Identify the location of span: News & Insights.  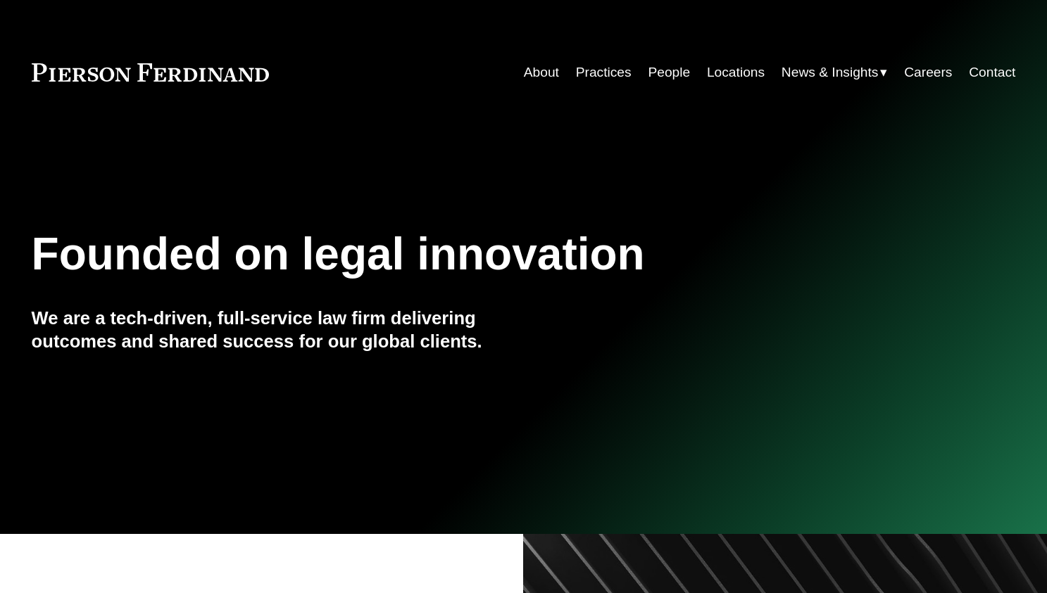
(830, 73).